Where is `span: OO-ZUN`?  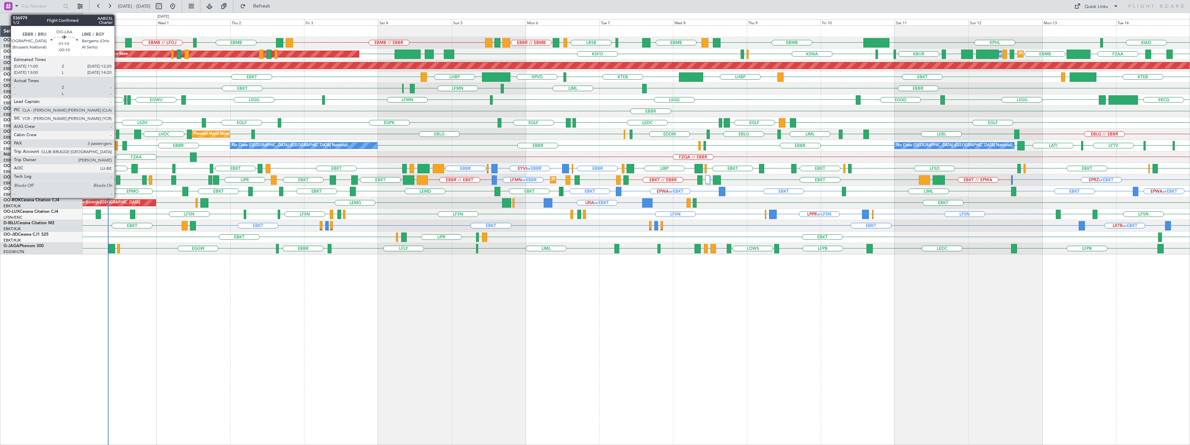 span: OO-ZUN is located at coordinates (12, 166).